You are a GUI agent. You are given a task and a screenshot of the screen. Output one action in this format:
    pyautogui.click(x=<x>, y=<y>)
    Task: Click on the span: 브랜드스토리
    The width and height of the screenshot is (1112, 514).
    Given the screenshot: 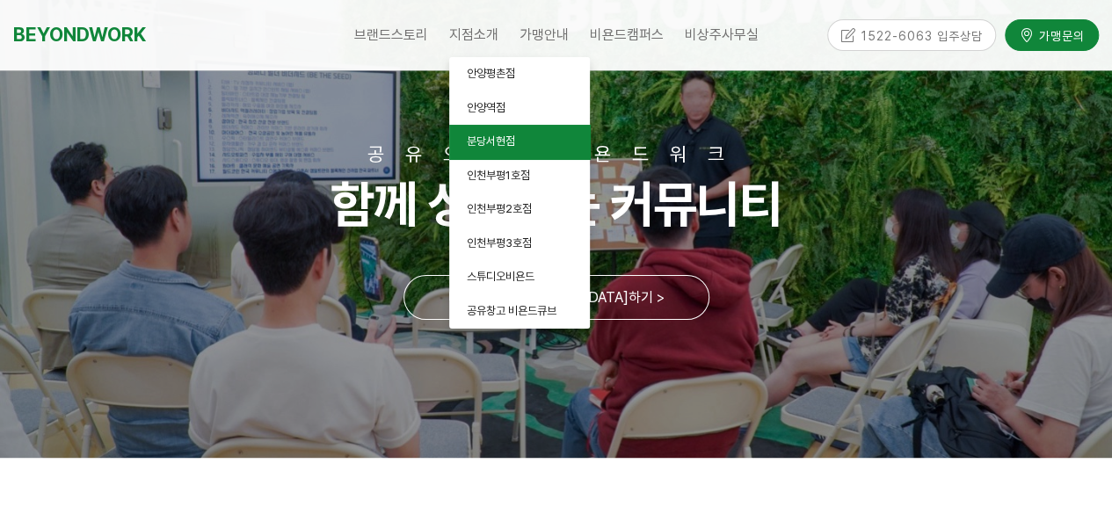 What is the action you would take?
    pyautogui.click(x=391, y=34)
    